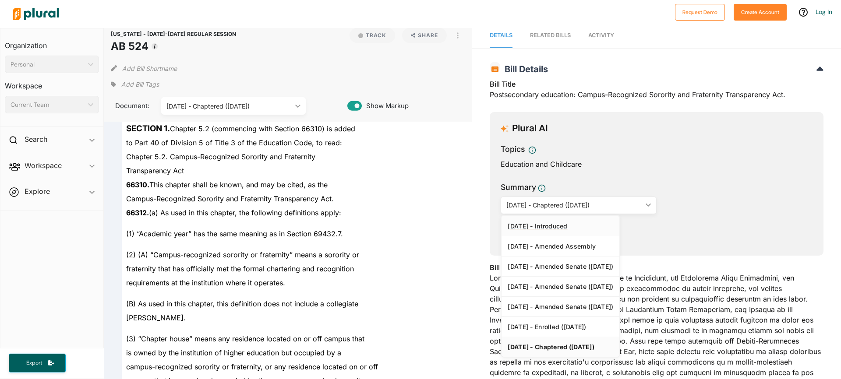 This screenshot has height=379, width=841. Describe the element at coordinates (242, 304) in the screenshot. I see `span: (B) As used in this chapter, this definition does not include a collegiate` at that location.